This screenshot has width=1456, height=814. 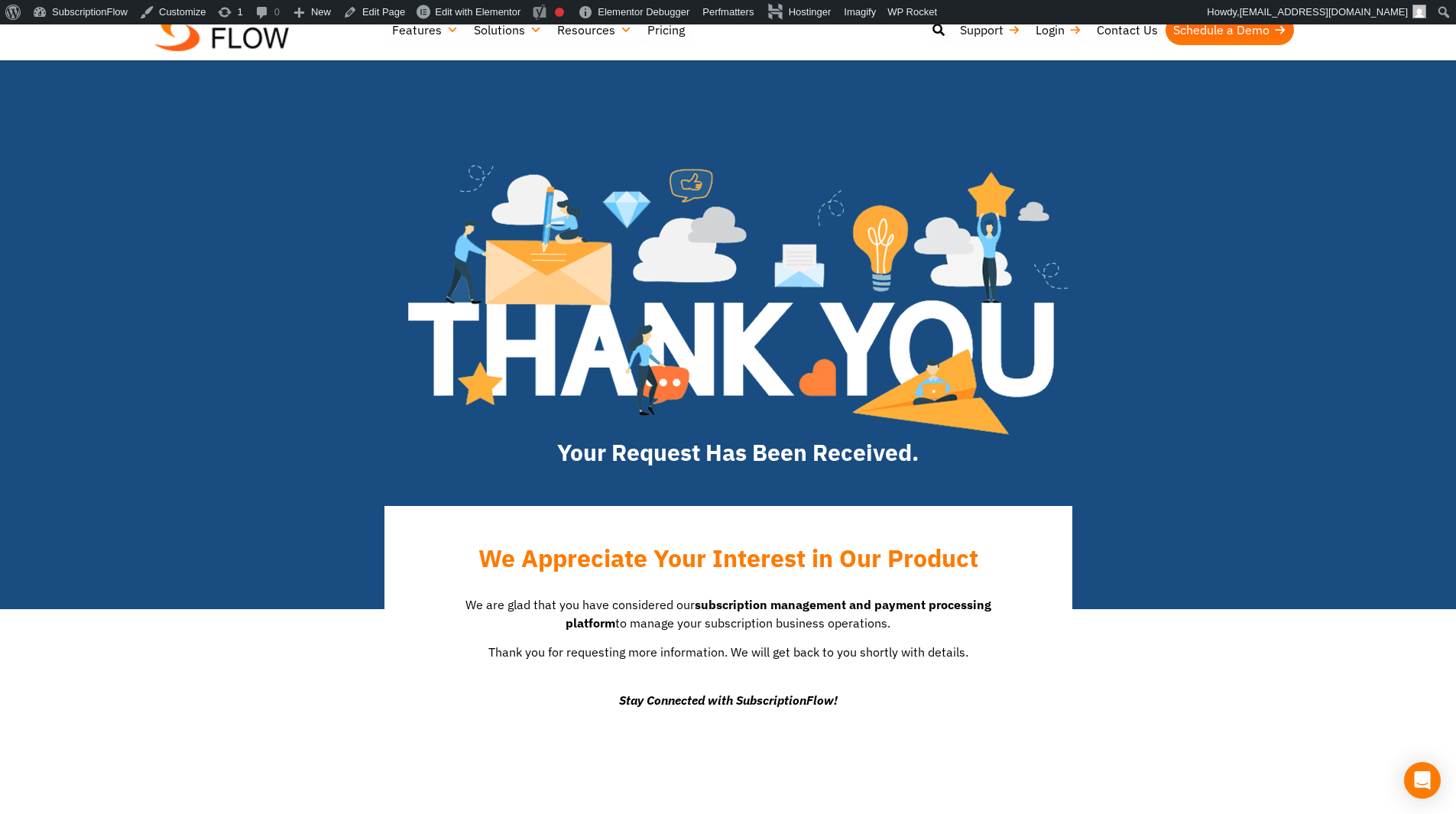 What do you see at coordinates (665, 30) in the screenshot?
I see `a: Pricing` at bounding box center [665, 30].